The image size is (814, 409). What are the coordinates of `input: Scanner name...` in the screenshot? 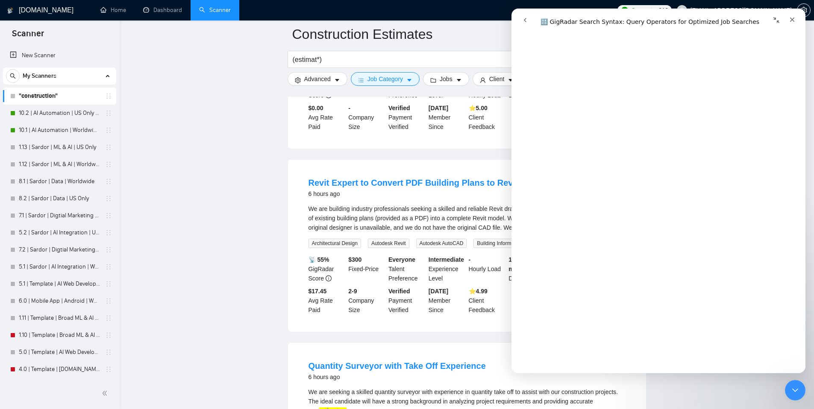 It's located at (461, 34).